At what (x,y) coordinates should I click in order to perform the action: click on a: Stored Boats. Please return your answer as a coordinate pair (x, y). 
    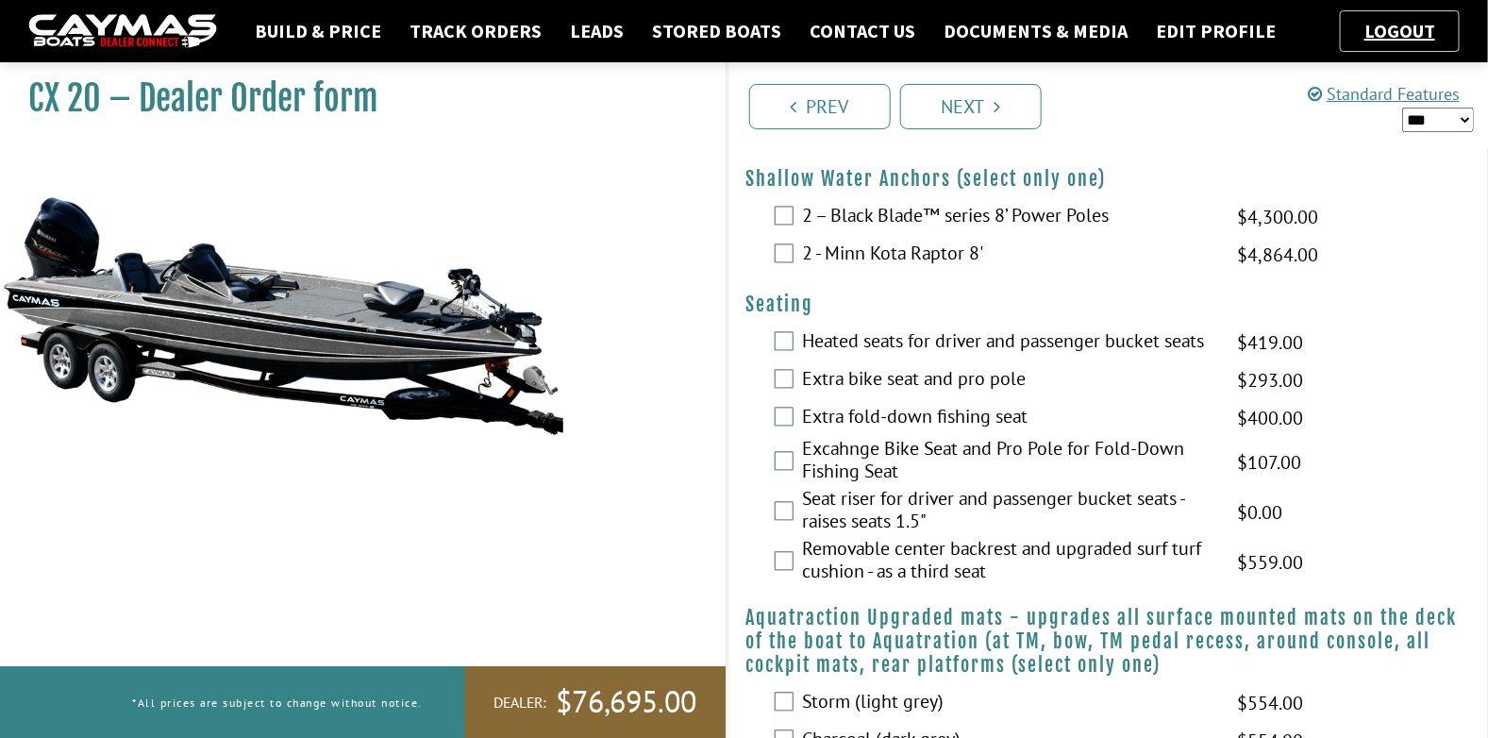
    Looking at the image, I should click on (716, 31).